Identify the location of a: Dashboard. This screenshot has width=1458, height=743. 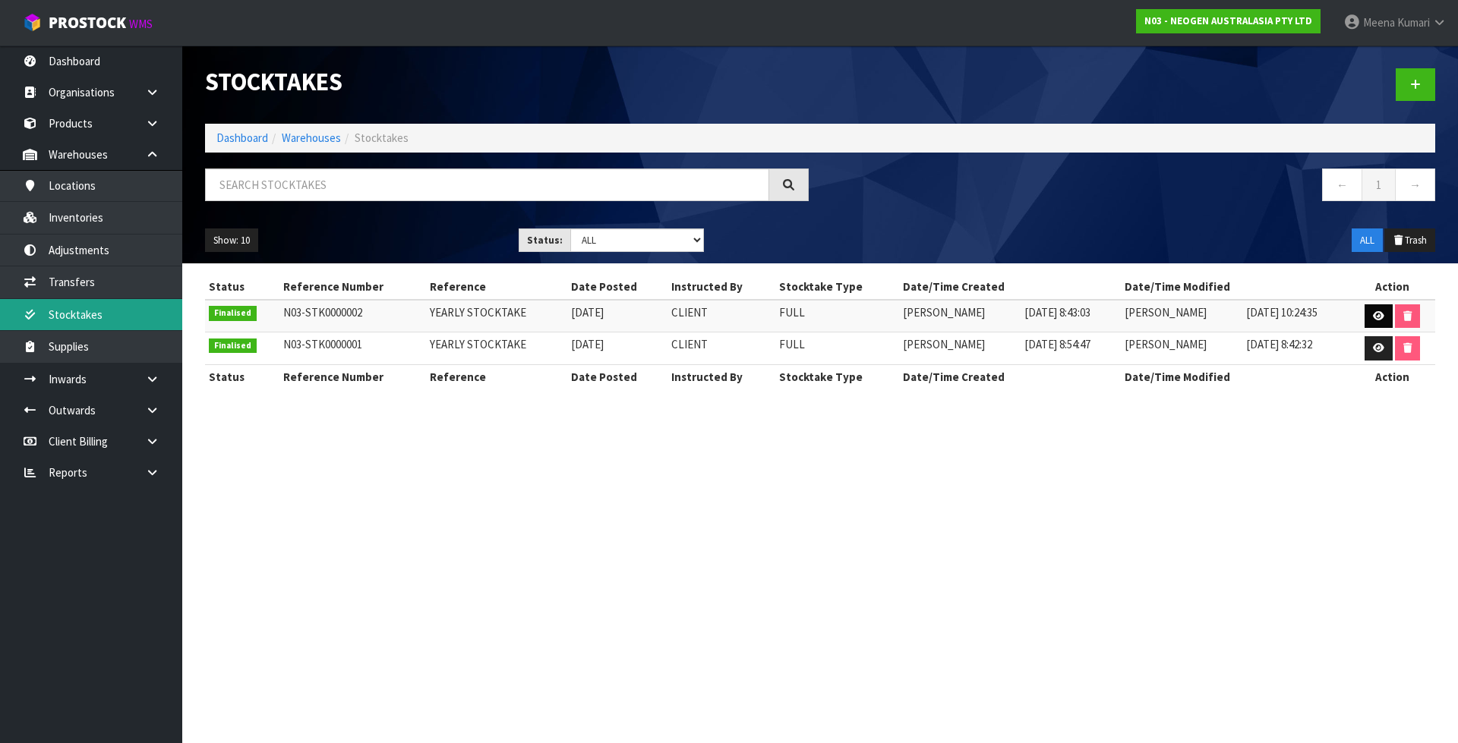
(242, 137).